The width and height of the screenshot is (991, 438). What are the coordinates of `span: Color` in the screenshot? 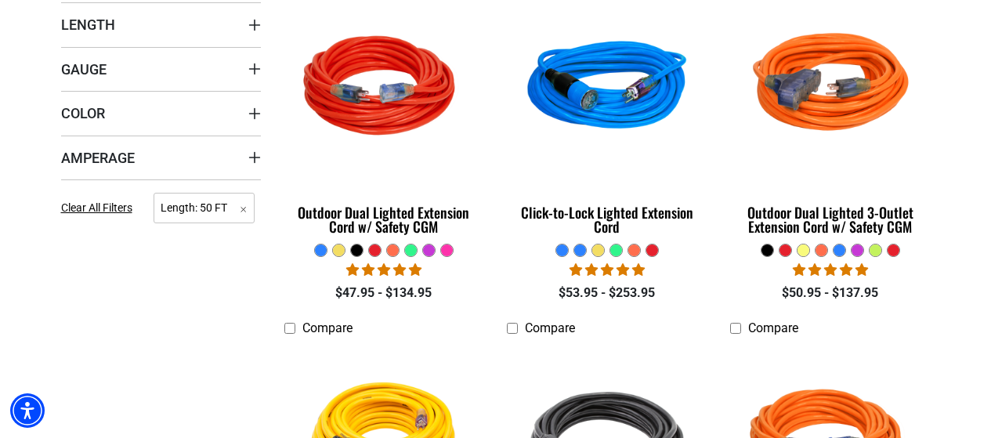 It's located at (83, 113).